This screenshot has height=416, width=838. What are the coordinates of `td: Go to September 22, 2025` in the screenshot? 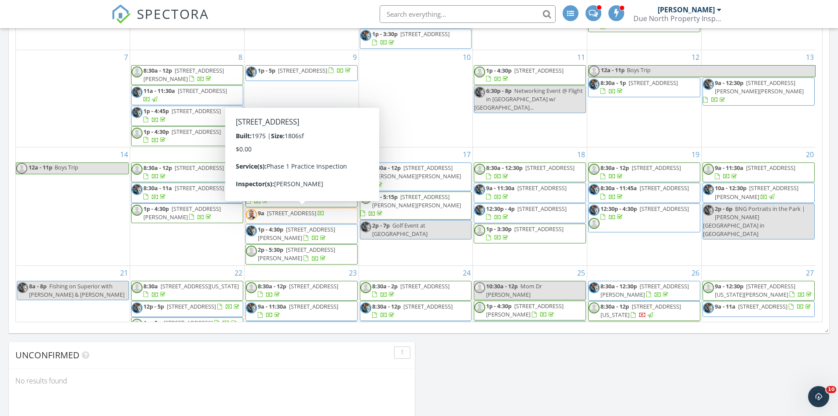 It's located at (187, 324).